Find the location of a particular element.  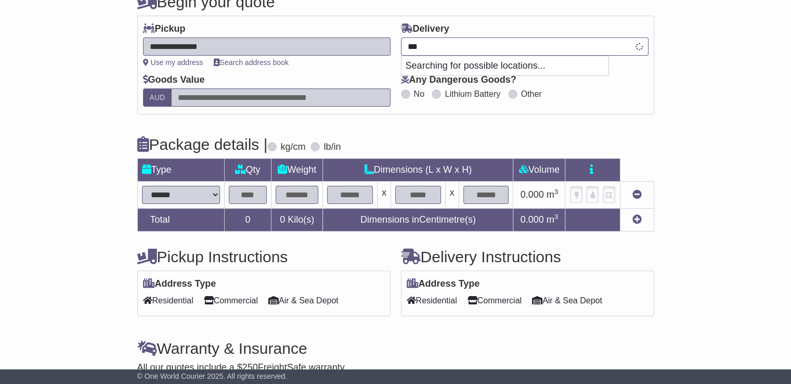

label: kg/cm is located at coordinates (293, 147).